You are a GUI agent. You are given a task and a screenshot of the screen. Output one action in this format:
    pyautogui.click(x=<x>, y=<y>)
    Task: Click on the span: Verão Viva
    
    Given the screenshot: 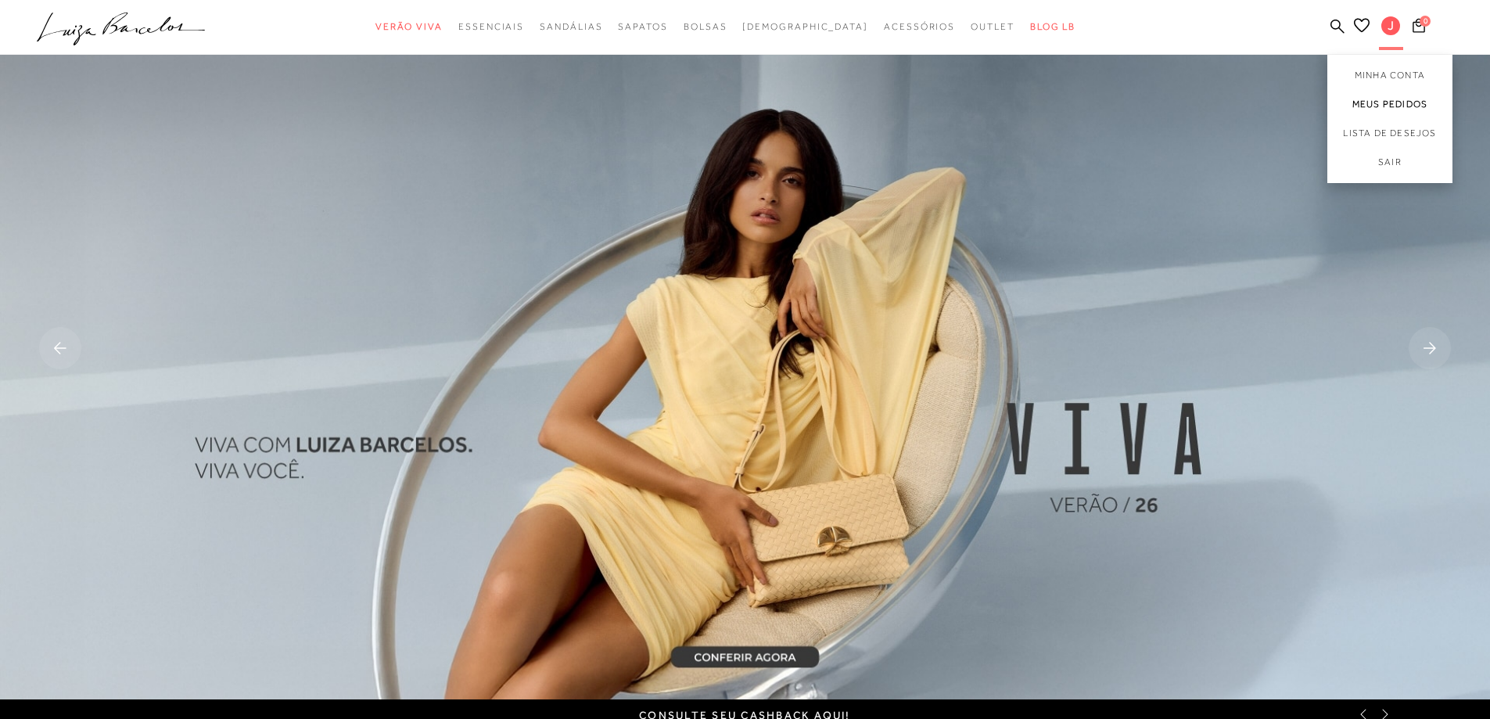 What is the action you would take?
    pyautogui.click(x=409, y=27)
    